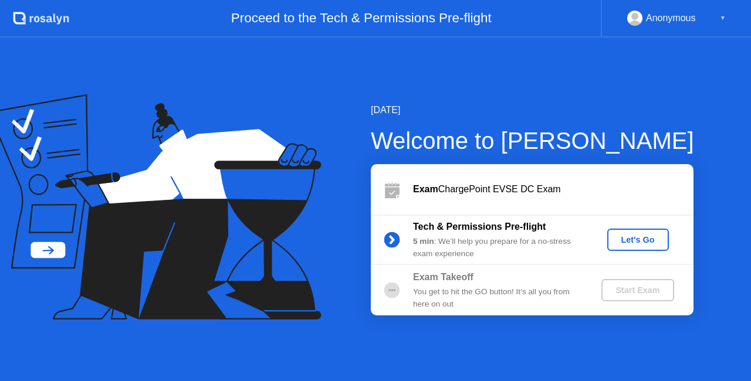 This screenshot has height=381, width=751. Describe the element at coordinates (671, 18) in the screenshot. I see `div: Anonymous` at that location.